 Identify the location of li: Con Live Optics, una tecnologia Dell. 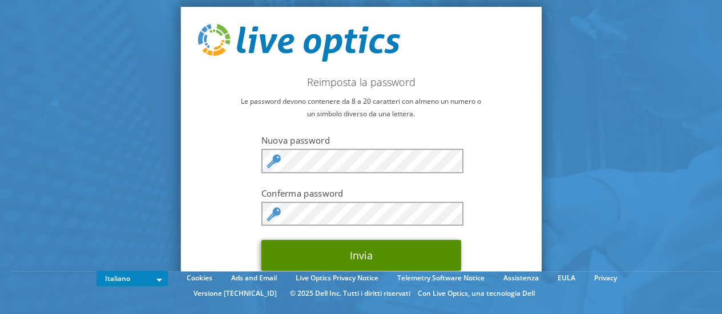
(476, 294).